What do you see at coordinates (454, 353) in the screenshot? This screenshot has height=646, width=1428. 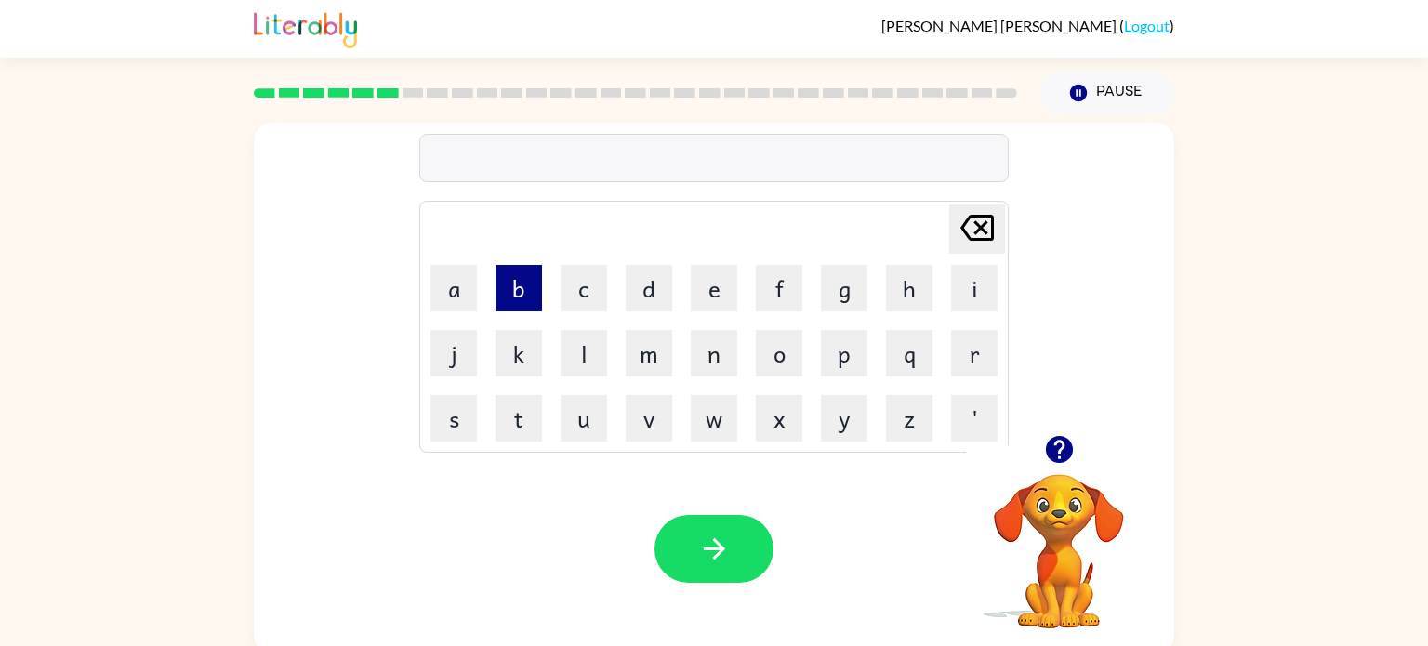 I see `button: j` at bounding box center [454, 353].